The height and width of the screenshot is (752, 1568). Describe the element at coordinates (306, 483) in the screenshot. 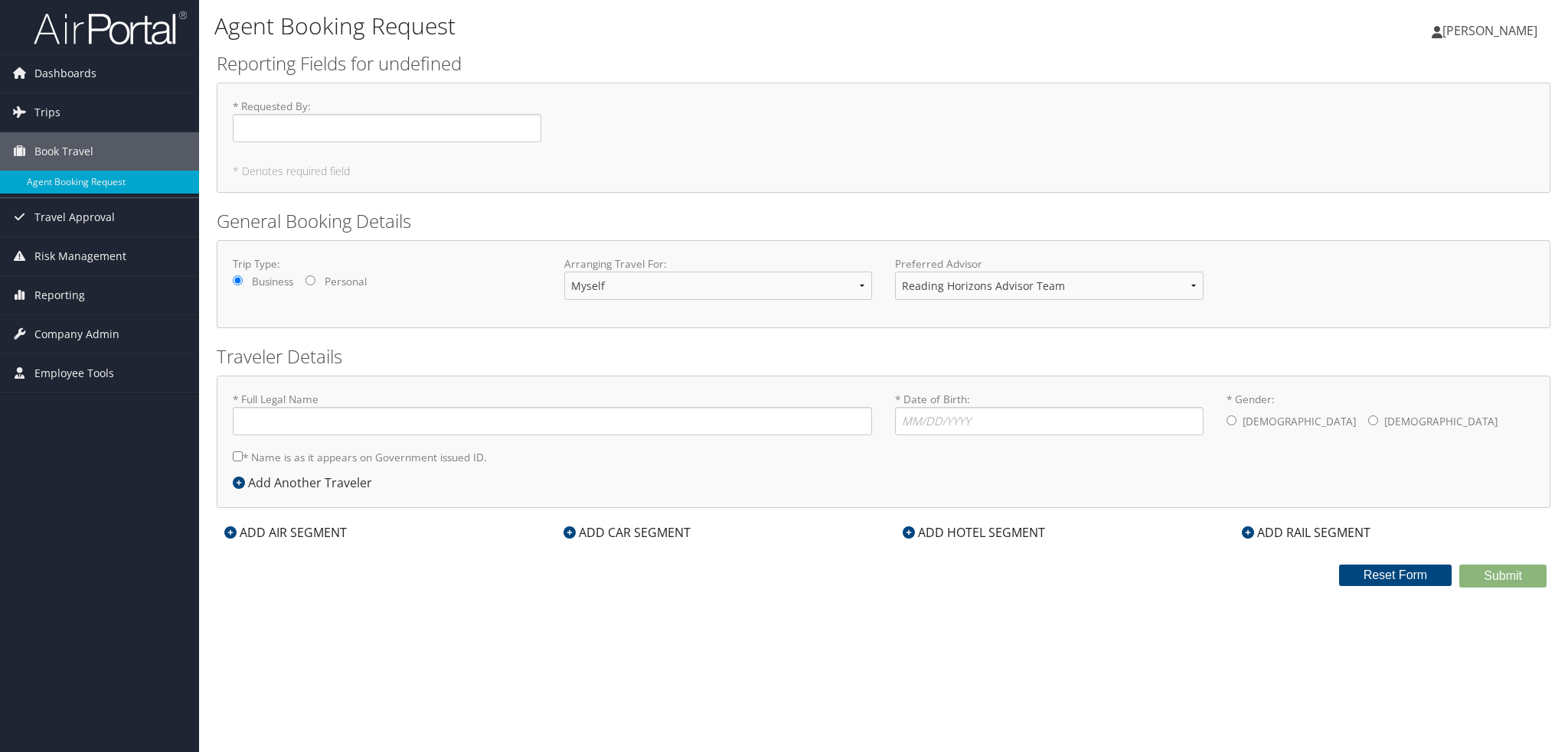

I see `div: Add Another Traveler` at that location.